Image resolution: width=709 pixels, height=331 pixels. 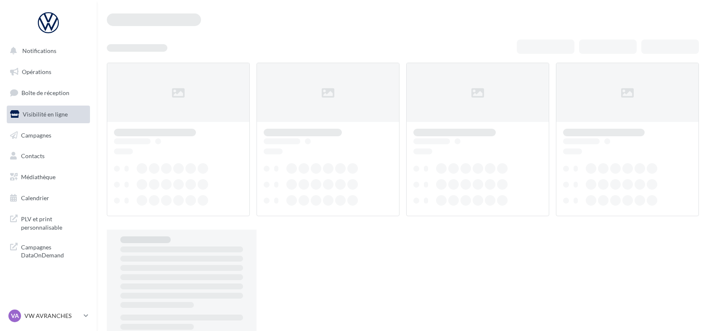 I want to click on span: Médiathèque, so click(x=38, y=177).